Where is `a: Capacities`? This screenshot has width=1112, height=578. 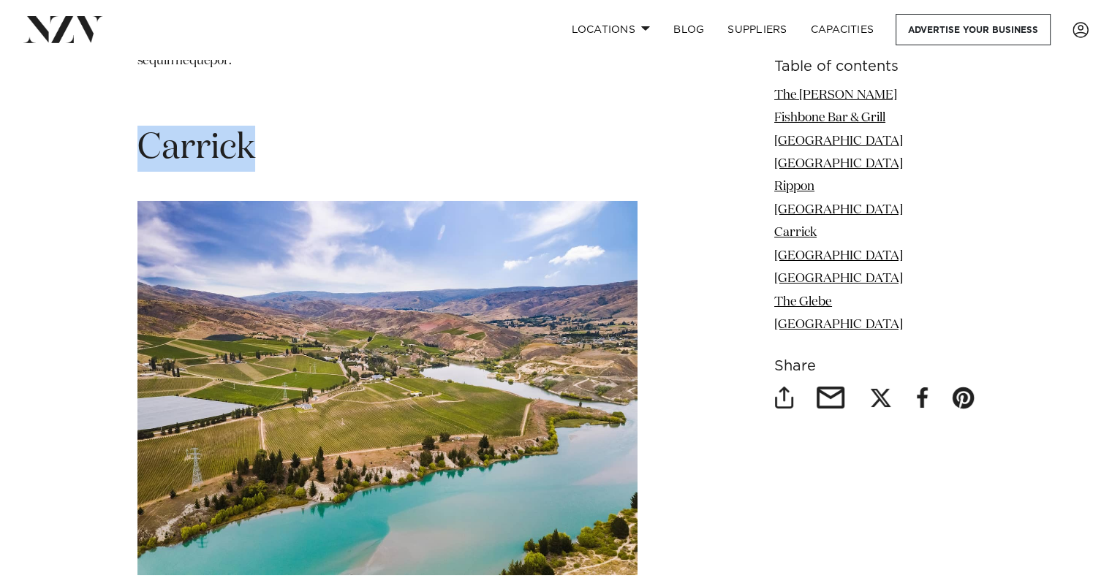
a: Capacities is located at coordinates (842, 29).